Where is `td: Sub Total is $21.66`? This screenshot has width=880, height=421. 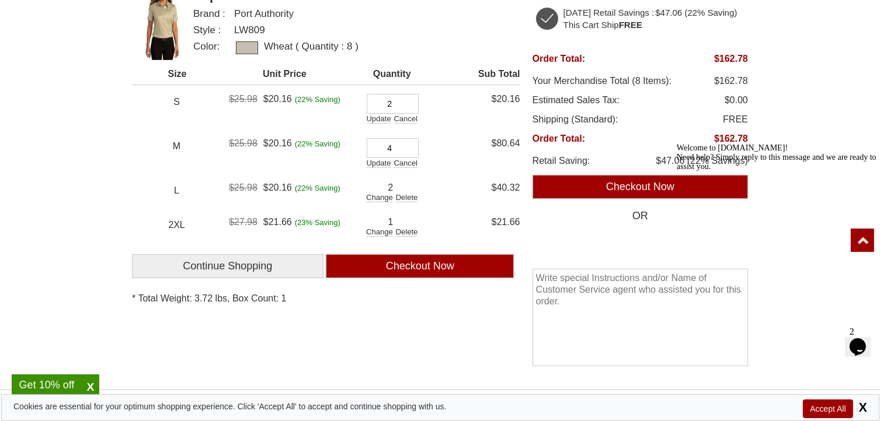 td: Sub Total is $21.66 is located at coordinates (479, 225).